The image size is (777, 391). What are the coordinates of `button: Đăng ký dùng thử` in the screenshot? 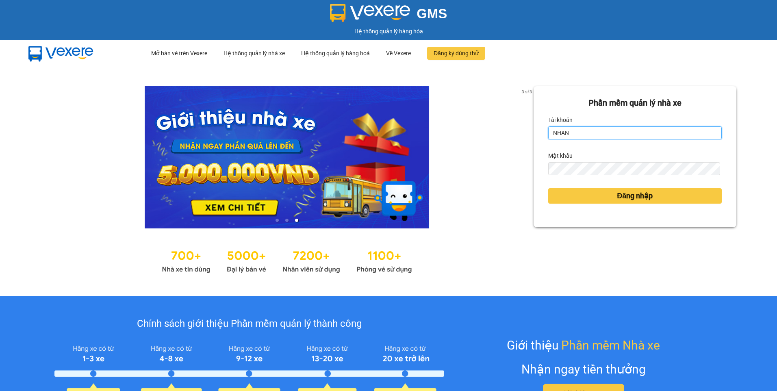 It's located at (456, 53).